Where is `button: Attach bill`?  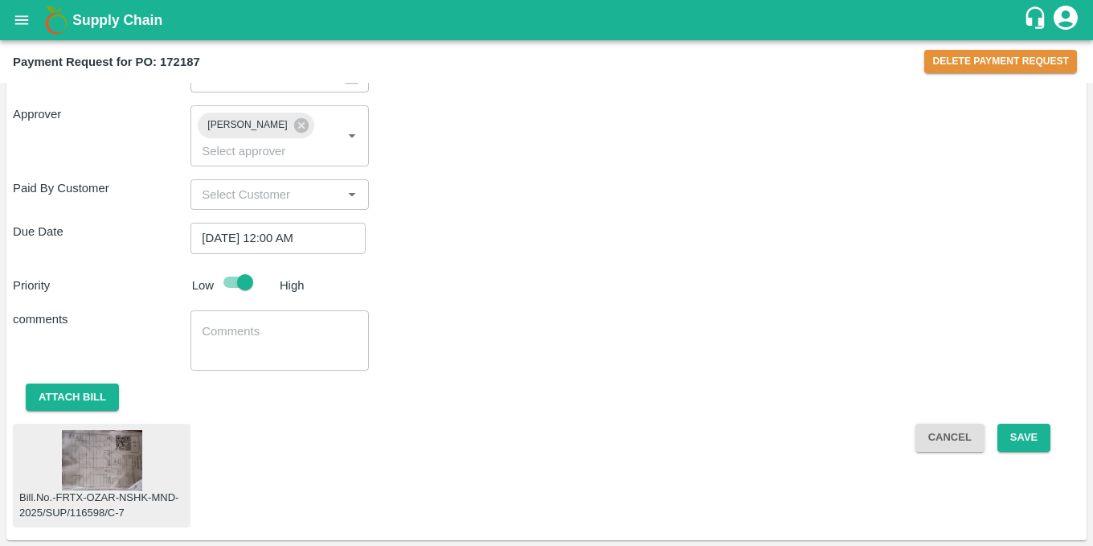 button: Attach bill is located at coordinates (72, 397).